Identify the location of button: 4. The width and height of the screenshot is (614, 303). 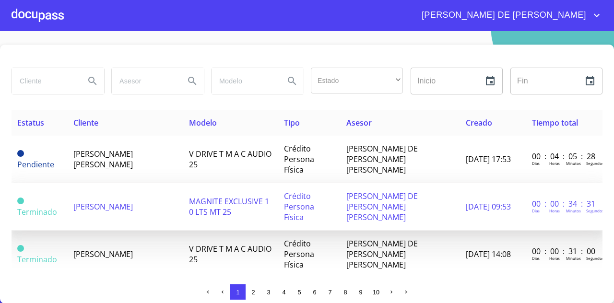
(284, 292).